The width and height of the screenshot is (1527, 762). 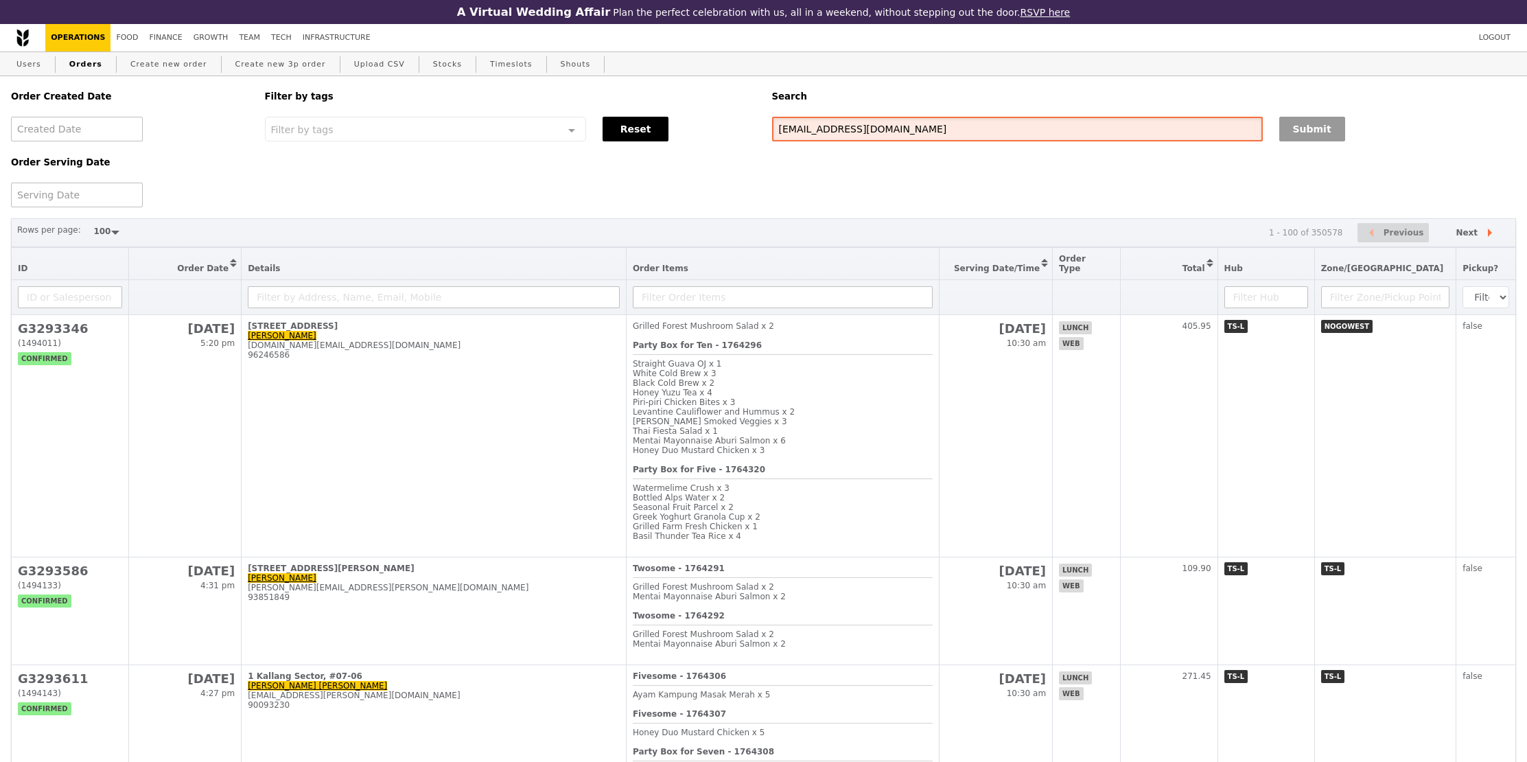 I want to click on span: Watermelime Crush x 3, so click(x=681, y=488).